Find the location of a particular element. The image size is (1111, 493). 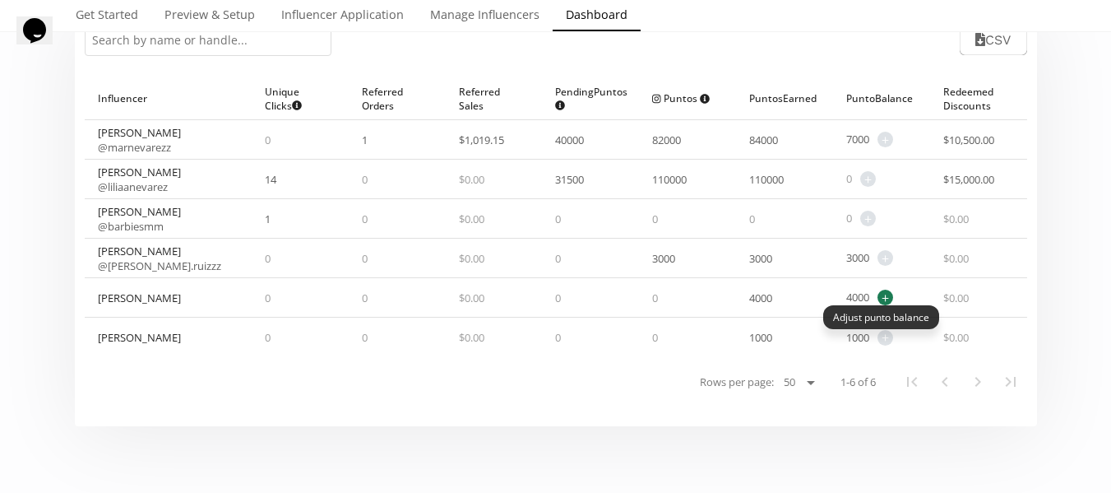

a: @barbiesmm is located at coordinates (131, 226).